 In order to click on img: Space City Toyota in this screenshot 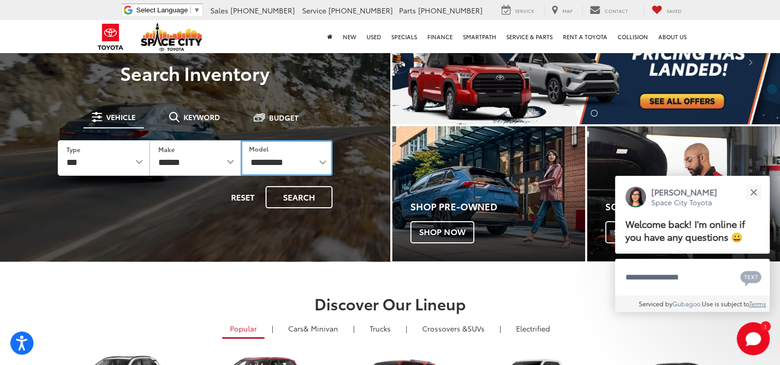, I will do `click(172, 37)`.